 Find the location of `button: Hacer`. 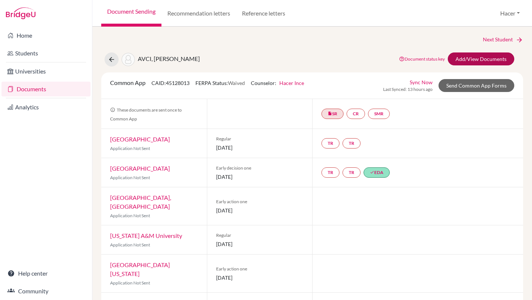

button: Hacer is located at coordinates (510, 13).